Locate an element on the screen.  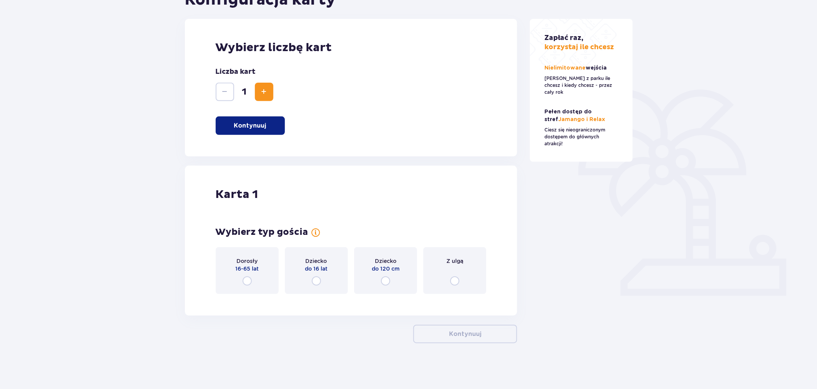
p: Wybierz typ gościa is located at coordinates (262, 232).